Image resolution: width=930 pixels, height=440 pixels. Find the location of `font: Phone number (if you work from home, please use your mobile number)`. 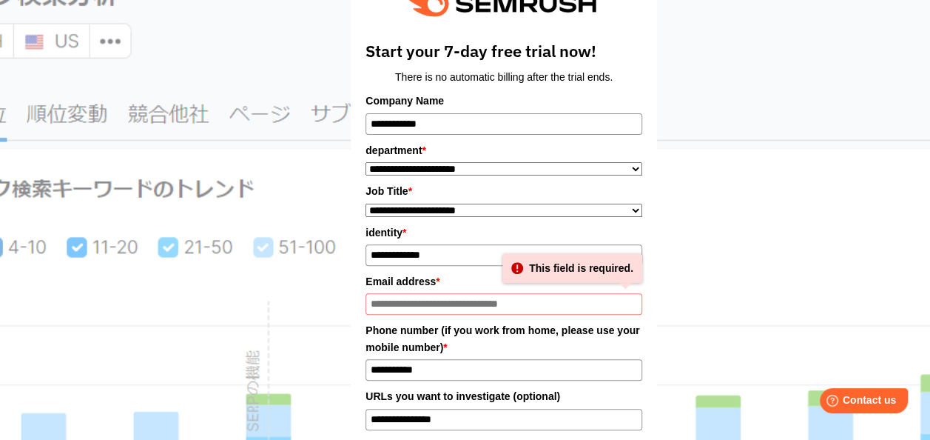

font: Phone number (if you work from home, please use your mobile number) is located at coordinates (502, 338).